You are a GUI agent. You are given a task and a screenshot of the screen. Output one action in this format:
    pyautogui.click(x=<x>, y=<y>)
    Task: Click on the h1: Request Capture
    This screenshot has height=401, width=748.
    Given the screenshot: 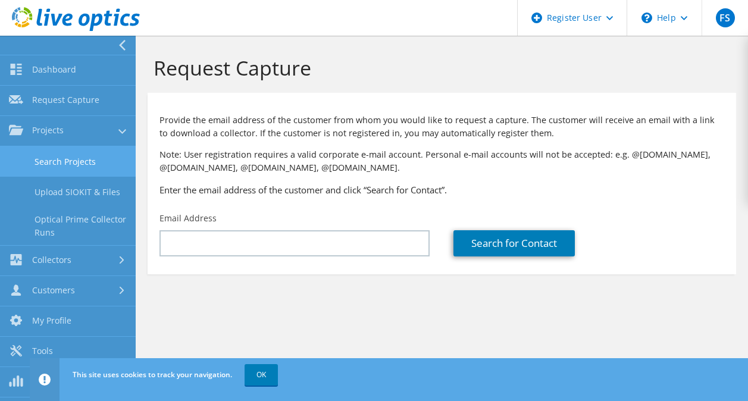 What is the action you would take?
    pyautogui.click(x=438, y=68)
    